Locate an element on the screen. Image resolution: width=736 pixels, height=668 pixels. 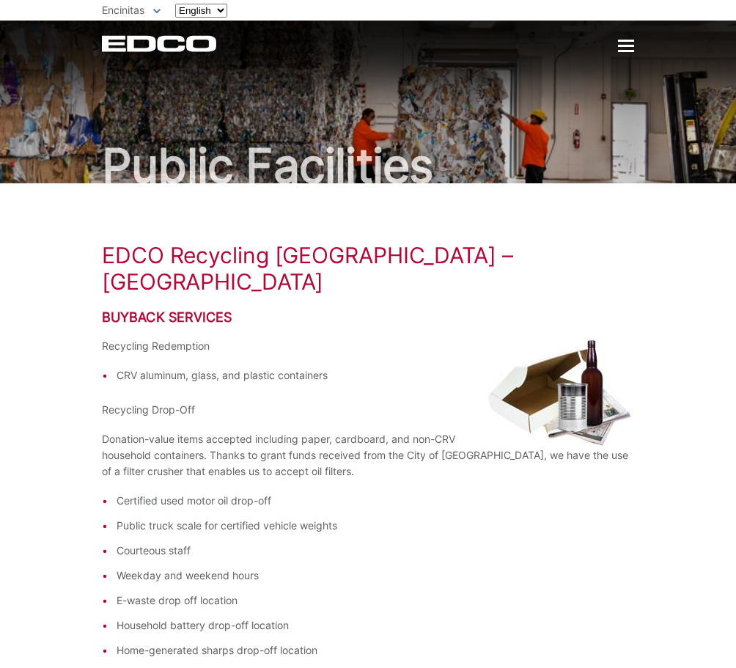
img: Recycling is located at coordinates (561, 392).